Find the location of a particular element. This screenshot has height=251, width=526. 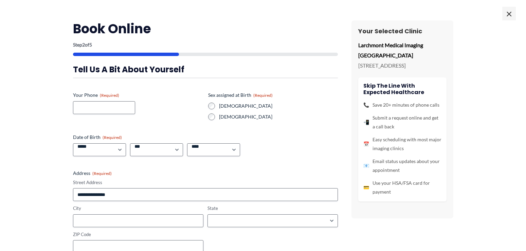

legend: Address is located at coordinates (92, 173).